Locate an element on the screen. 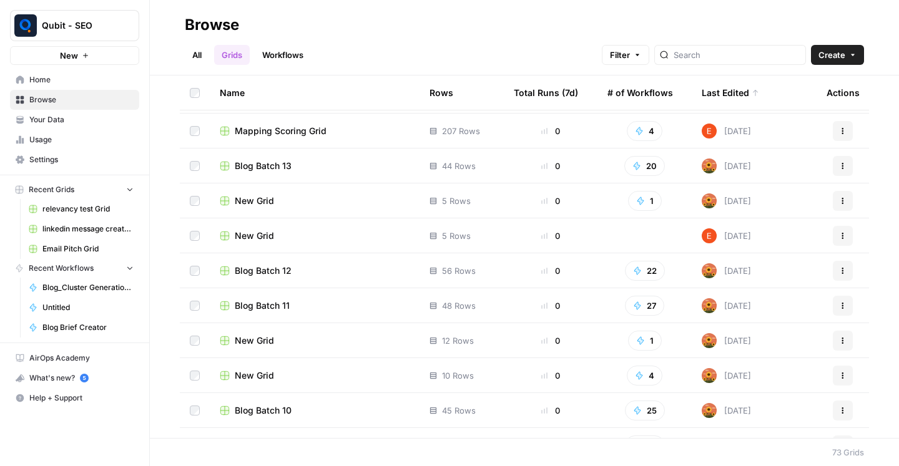 This screenshot has height=466, width=899. div: 73 Grids is located at coordinates (847, 452).